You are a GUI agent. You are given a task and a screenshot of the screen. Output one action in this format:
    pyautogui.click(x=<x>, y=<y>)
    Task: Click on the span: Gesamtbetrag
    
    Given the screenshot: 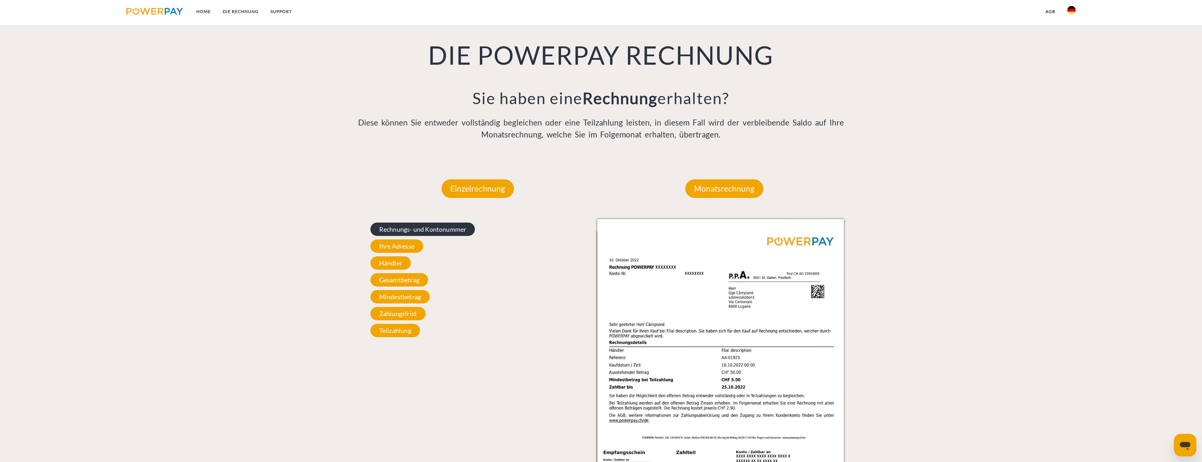 What is the action you would take?
    pyautogui.click(x=399, y=280)
    